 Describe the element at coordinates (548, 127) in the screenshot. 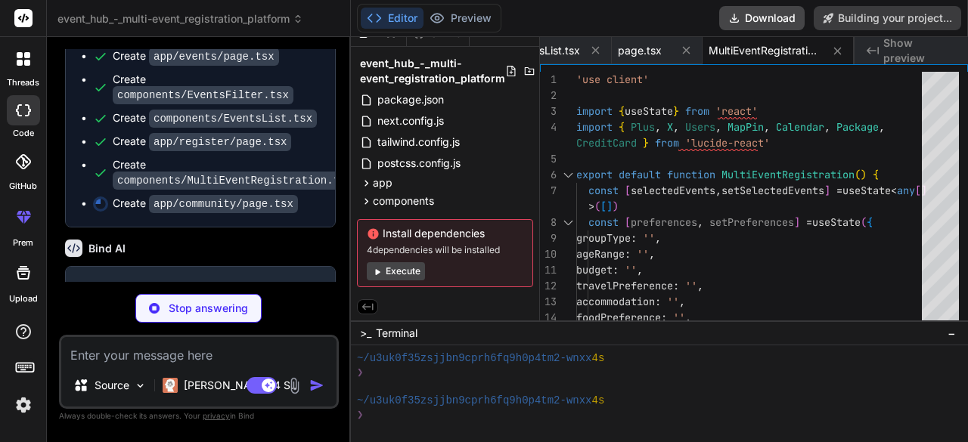

I see `div: 4` at that location.